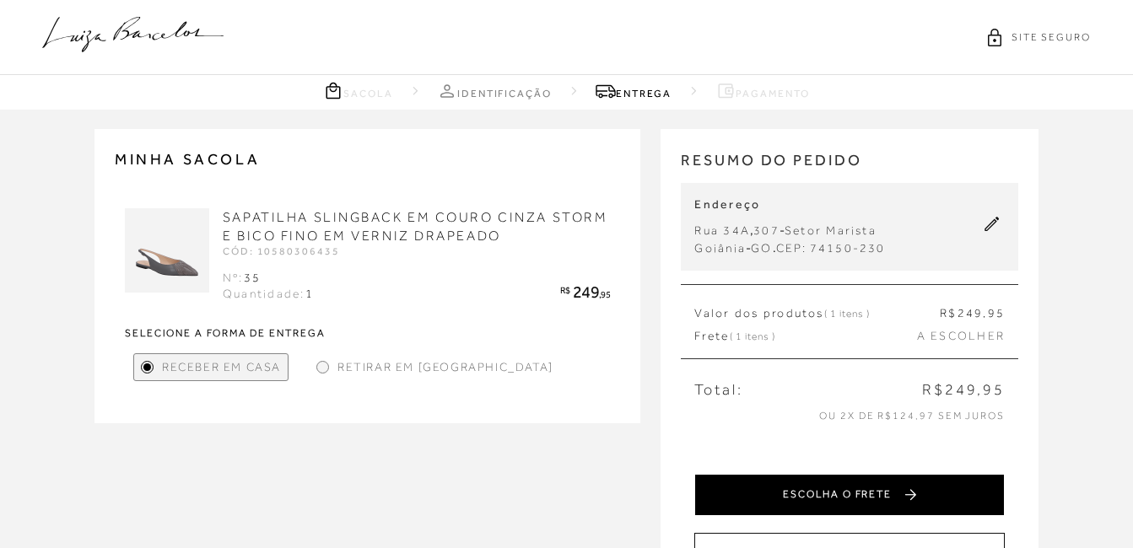 This screenshot has width=1133, height=548. Describe the element at coordinates (310, 294) in the screenshot. I see `span: 1` at that location.